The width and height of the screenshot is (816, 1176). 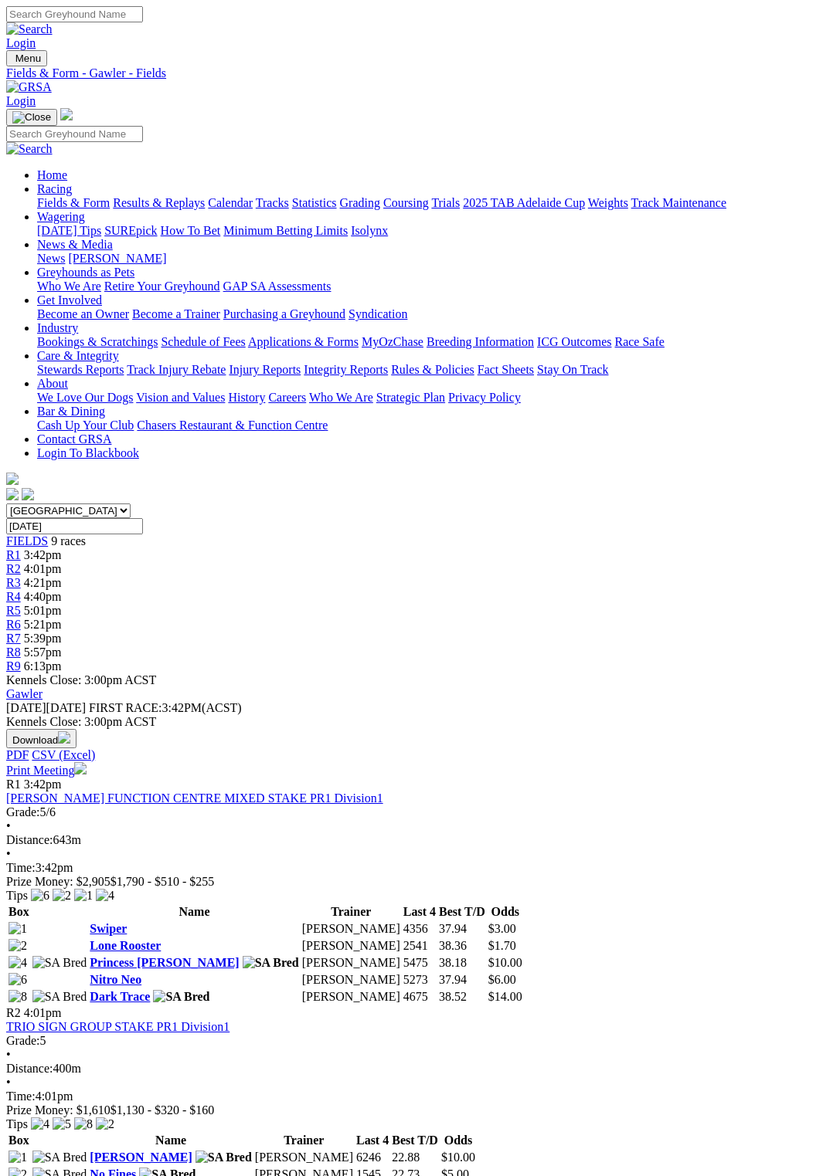 I want to click on img: 1, so click(x=18, y=1158).